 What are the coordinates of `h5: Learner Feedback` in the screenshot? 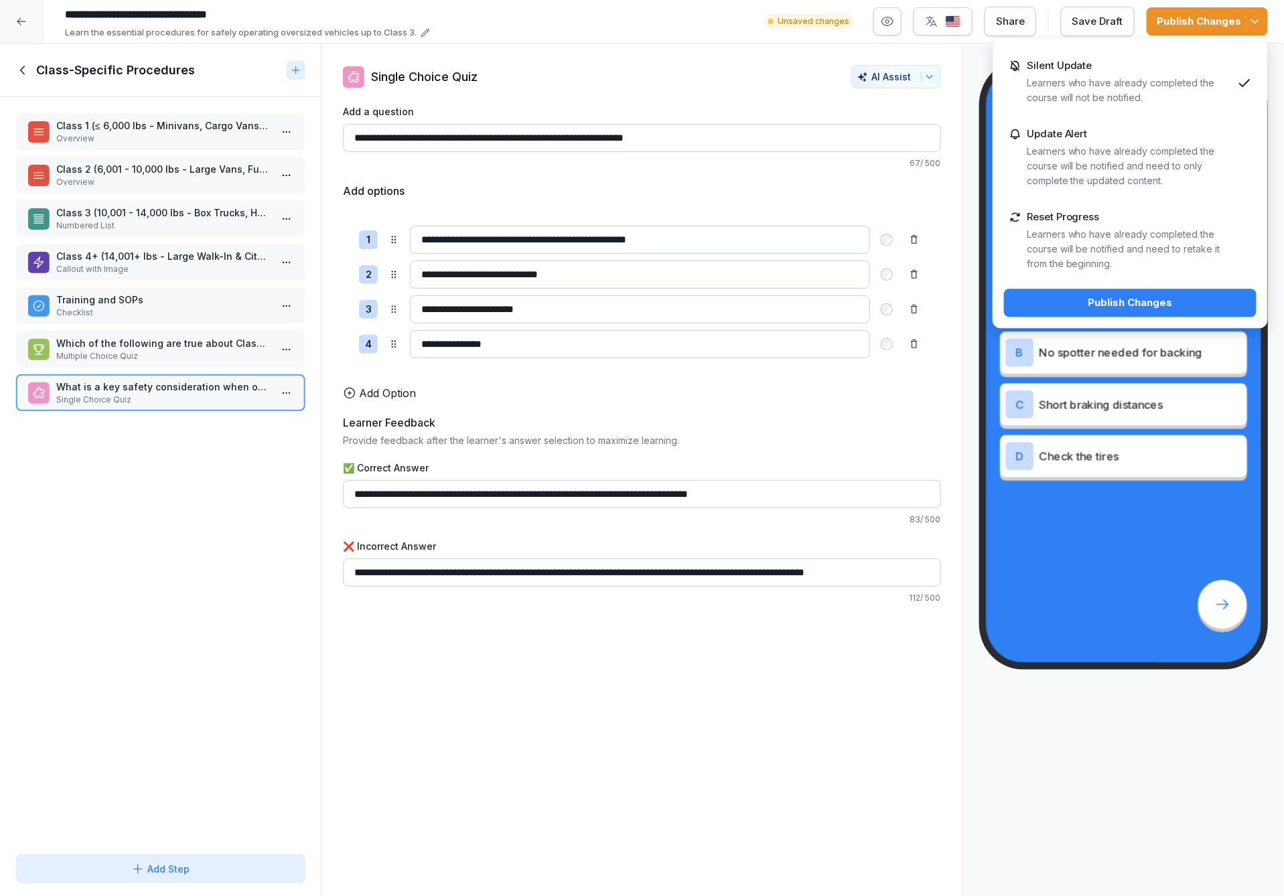 It's located at (389, 423).